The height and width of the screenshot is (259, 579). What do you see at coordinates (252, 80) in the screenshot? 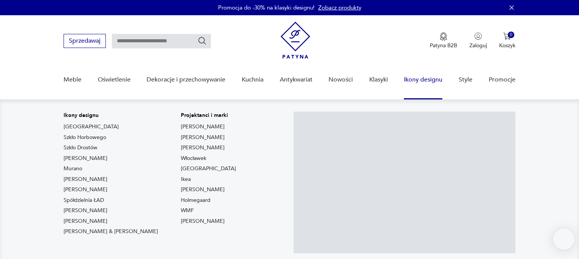
I see `a: Kuchnia` at bounding box center [252, 80].